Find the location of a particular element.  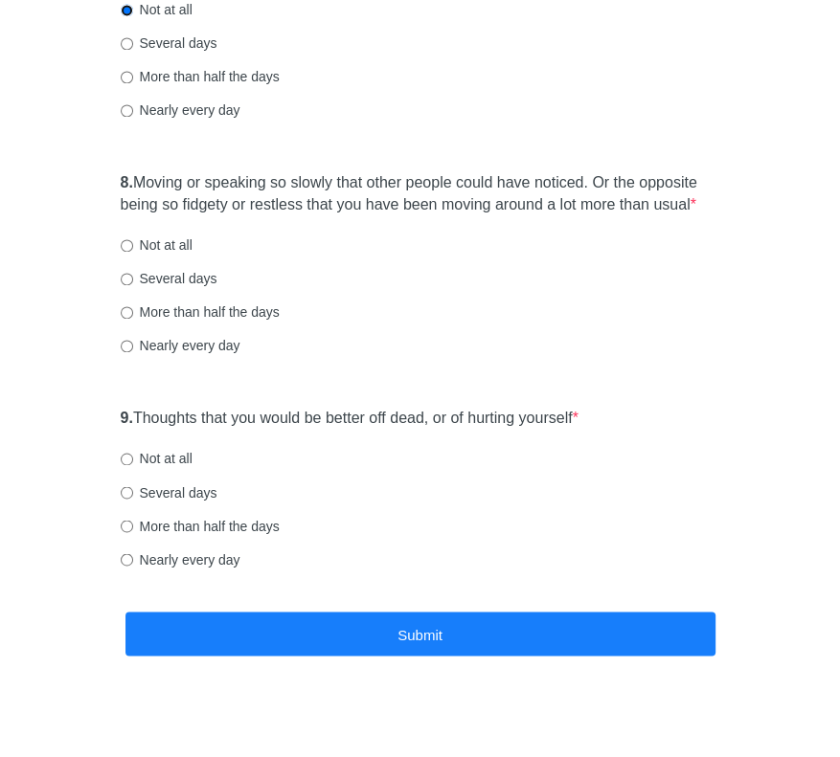

strong: 9. is located at coordinates (126, 417).